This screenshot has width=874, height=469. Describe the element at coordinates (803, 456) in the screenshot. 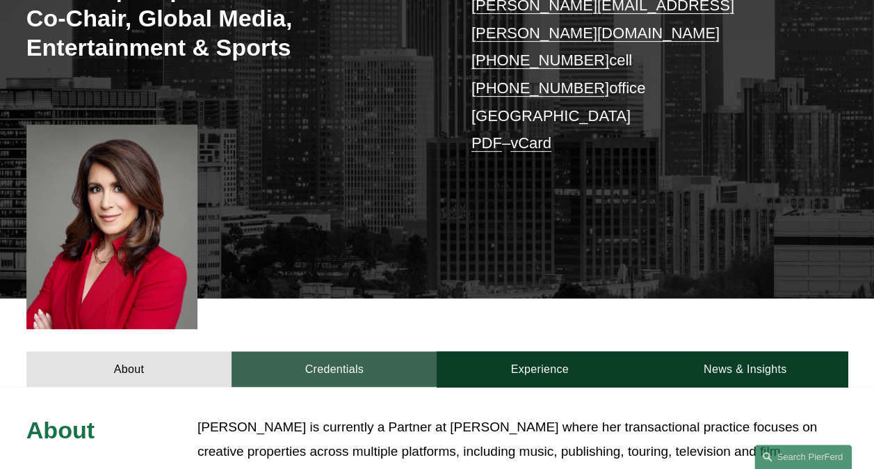

I see `a: Search this site` at that location.